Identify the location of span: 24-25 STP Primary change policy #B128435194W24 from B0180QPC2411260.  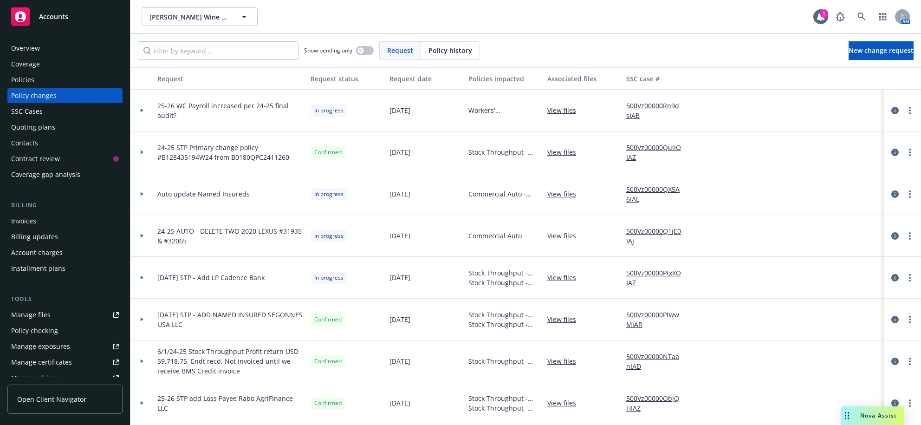
(230, 152).